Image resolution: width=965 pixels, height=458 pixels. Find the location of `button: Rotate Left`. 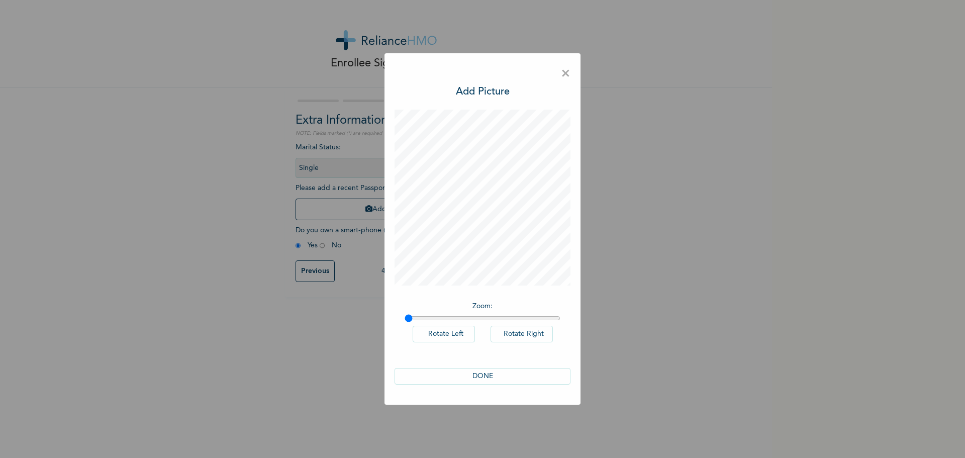

button: Rotate Left is located at coordinates (444, 334).